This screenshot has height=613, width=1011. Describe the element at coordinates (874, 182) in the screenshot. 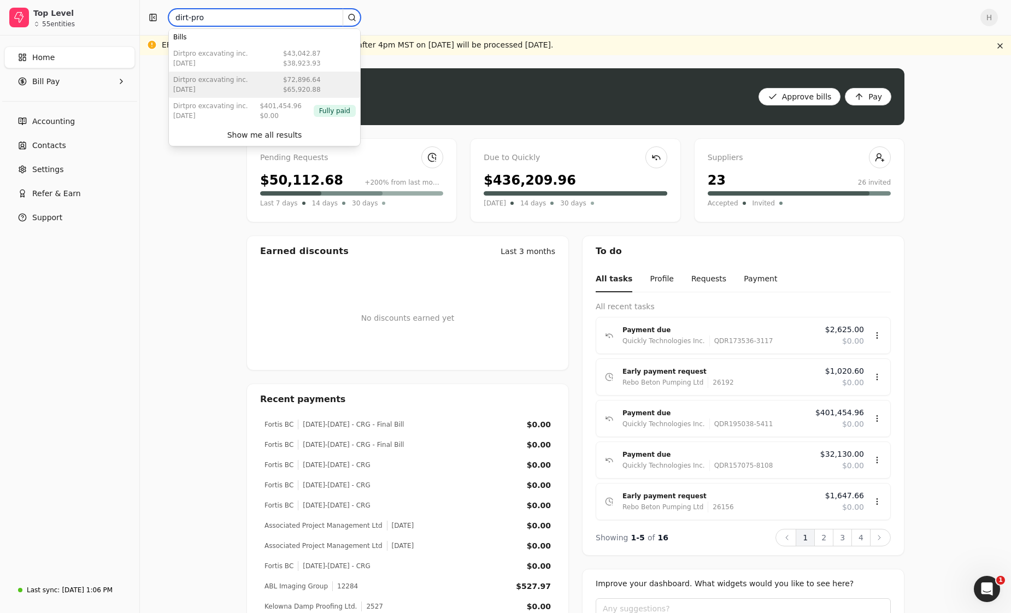

I see `div: 26 invited` at that location.